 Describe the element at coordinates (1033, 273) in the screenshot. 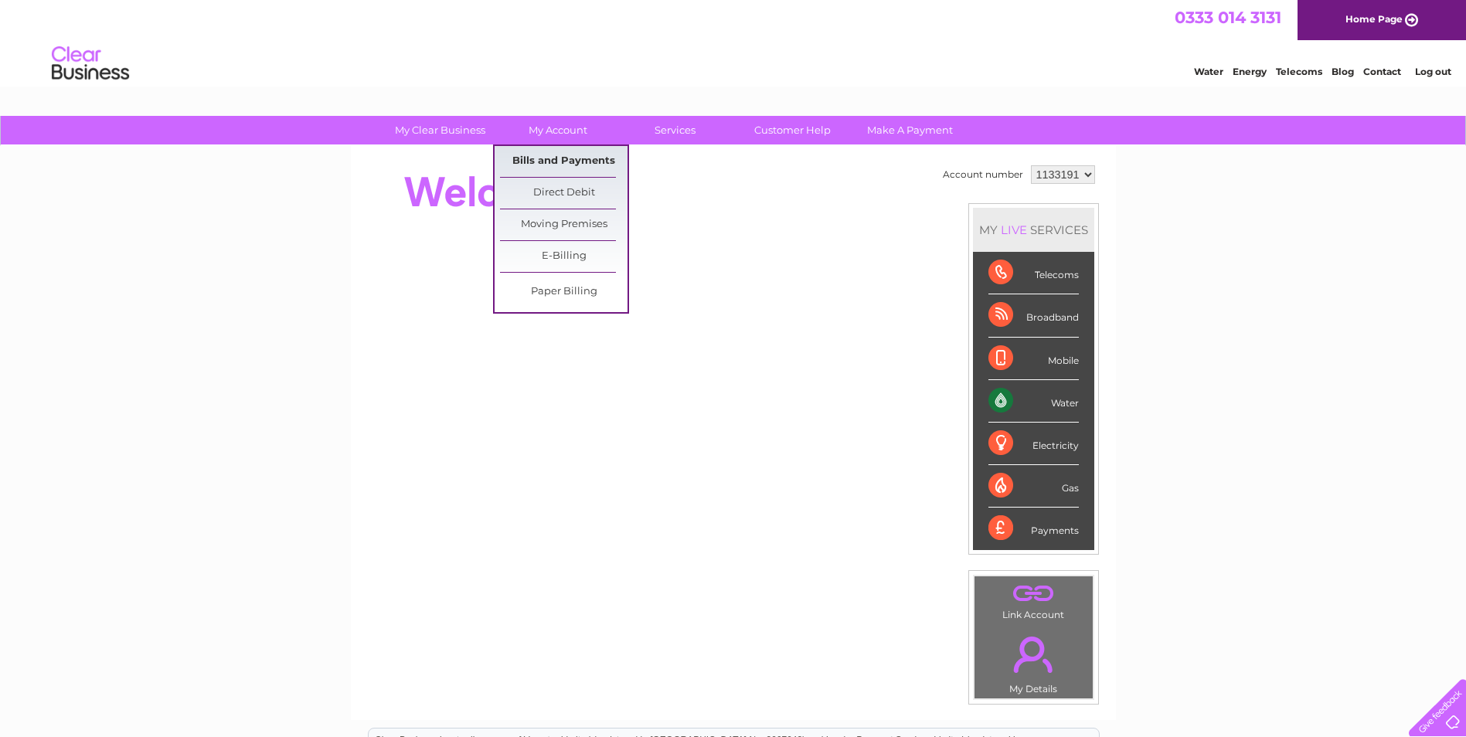

I see `div: Telecoms` at that location.